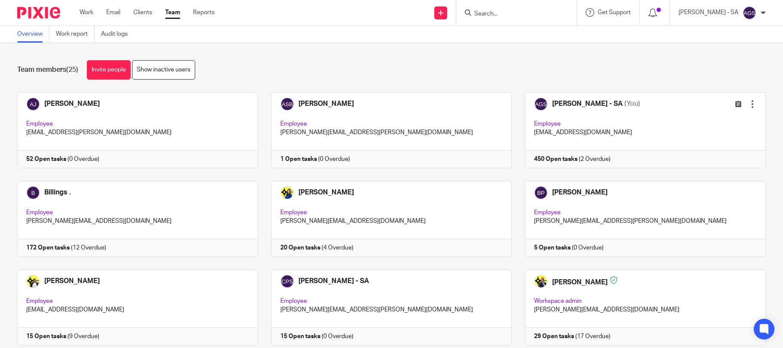 Image resolution: width=783 pixels, height=348 pixels. What do you see at coordinates (113, 12) in the screenshot?
I see `a: Email` at bounding box center [113, 12].